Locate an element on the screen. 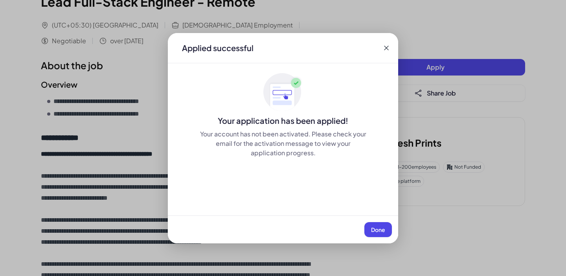 Image resolution: width=566 pixels, height=276 pixels. img: ApplyedMaskGroup3.svg is located at coordinates (283, 92).